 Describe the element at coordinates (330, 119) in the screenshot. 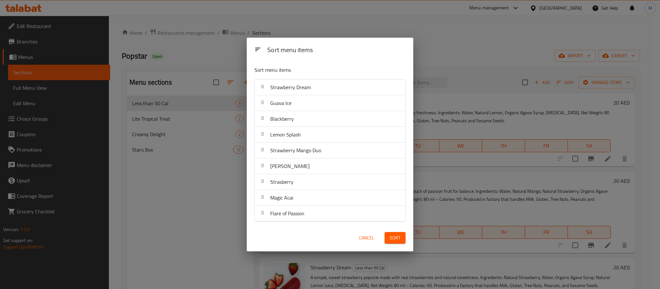

I see `div: Blackberry` at that location.